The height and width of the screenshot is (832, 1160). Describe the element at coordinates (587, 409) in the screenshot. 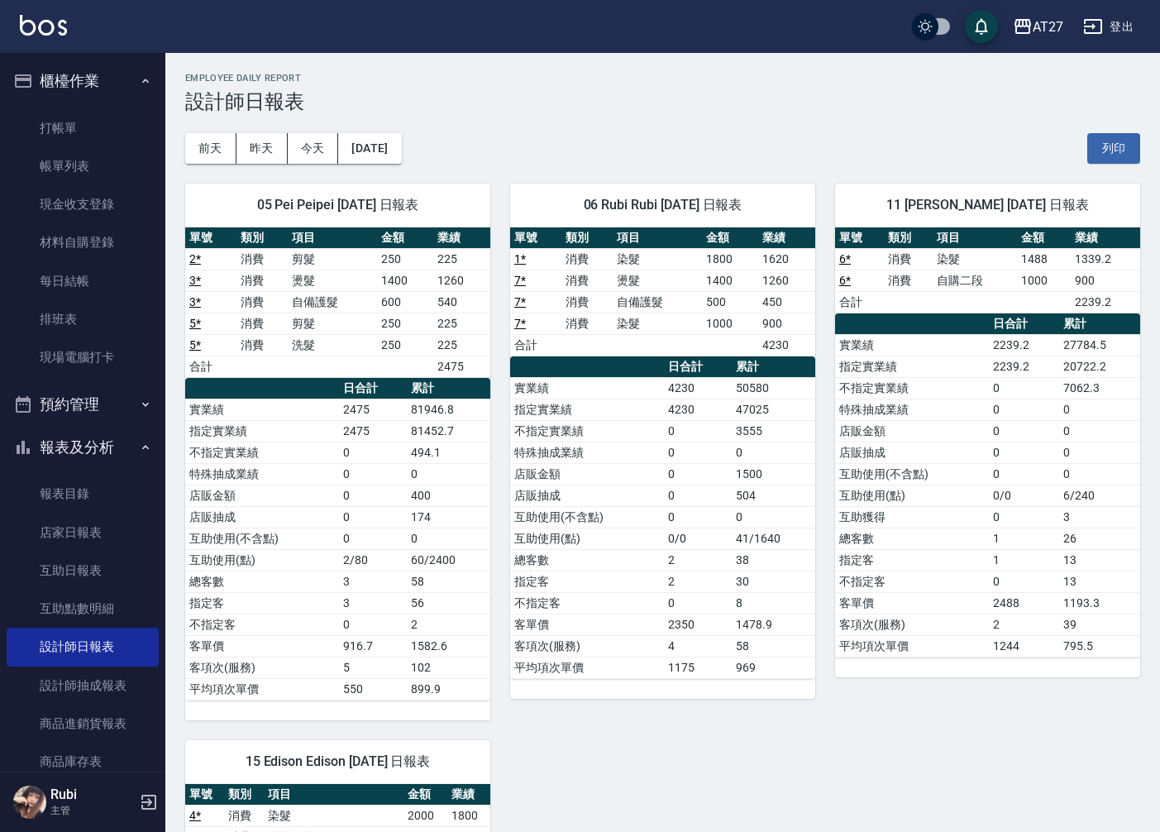

I see `td: 指定實業績` at that location.